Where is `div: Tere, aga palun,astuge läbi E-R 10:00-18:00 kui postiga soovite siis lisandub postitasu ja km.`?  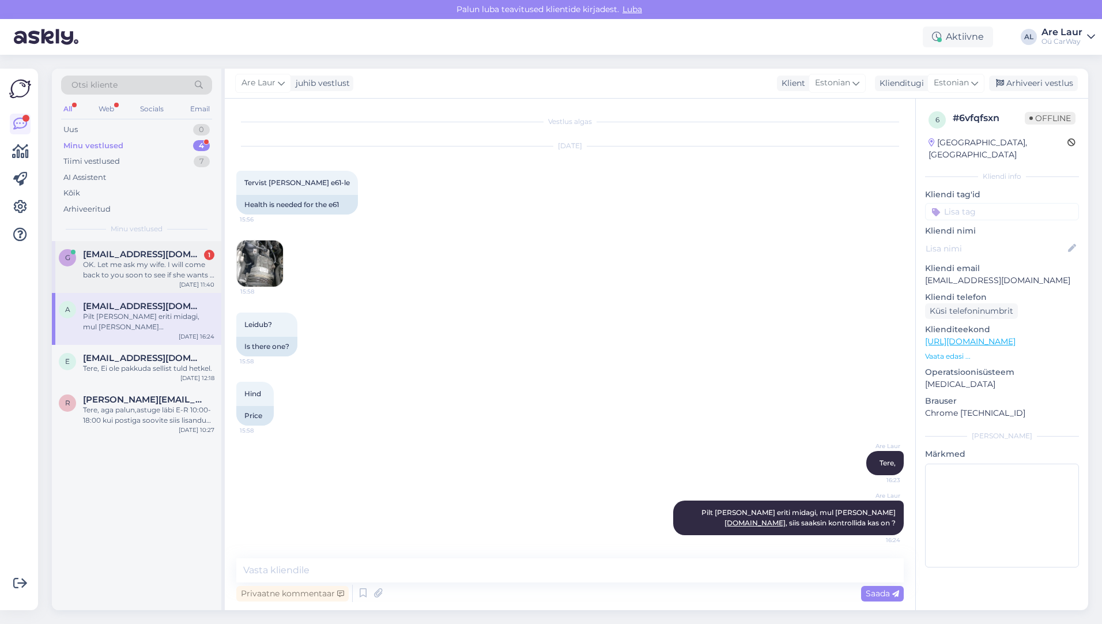
div: Tere, aga palun,astuge läbi E-R 10:00-18:00 kui postiga soovite siis lisandub postitasu ja km. is located at coordinates (149, 415).